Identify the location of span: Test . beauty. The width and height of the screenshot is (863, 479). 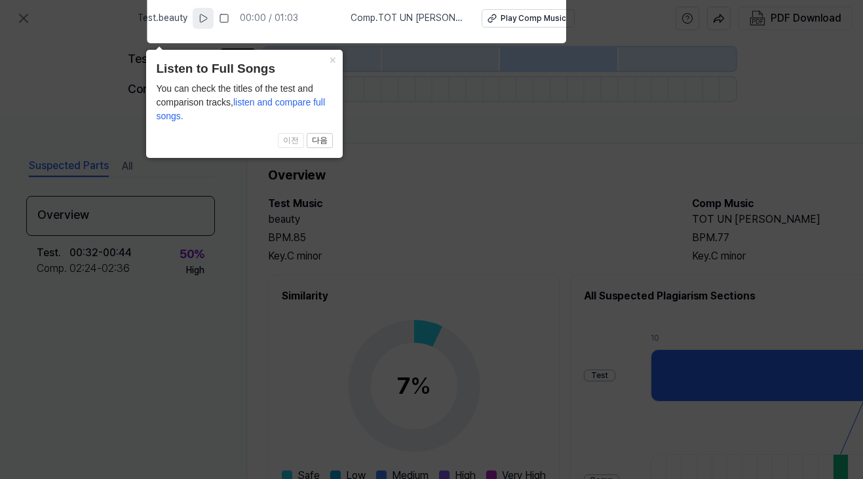
(163, 18).